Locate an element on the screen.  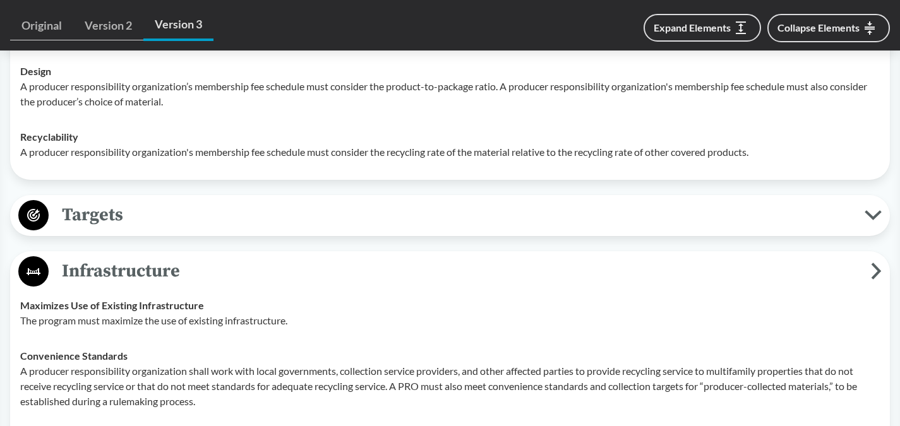
span: Infrastructure is located at coordinates (460, 271).